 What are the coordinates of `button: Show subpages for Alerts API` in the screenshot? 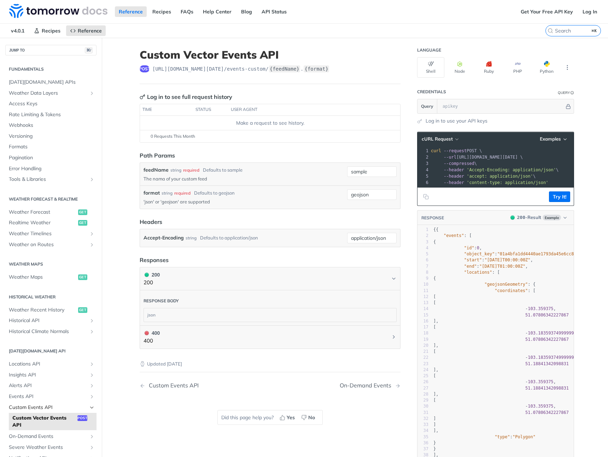 It's located at (92, 386).